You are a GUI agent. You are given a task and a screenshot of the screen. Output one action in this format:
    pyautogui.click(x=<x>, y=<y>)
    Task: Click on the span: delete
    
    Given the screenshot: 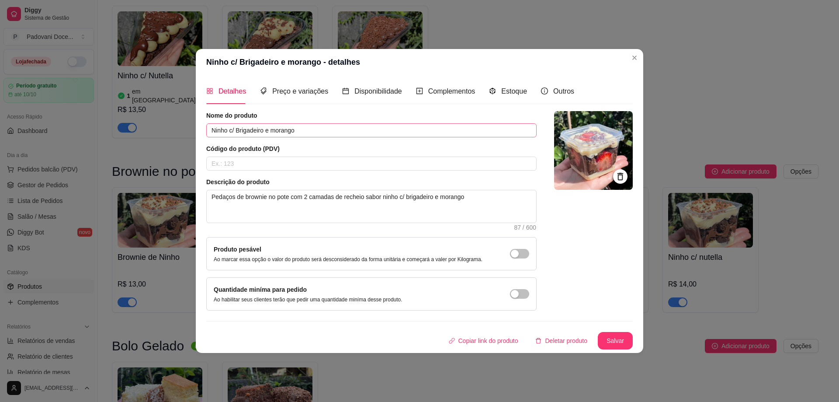 What is the action you would take?
    pyautogui.click(x=539, y=341)
    